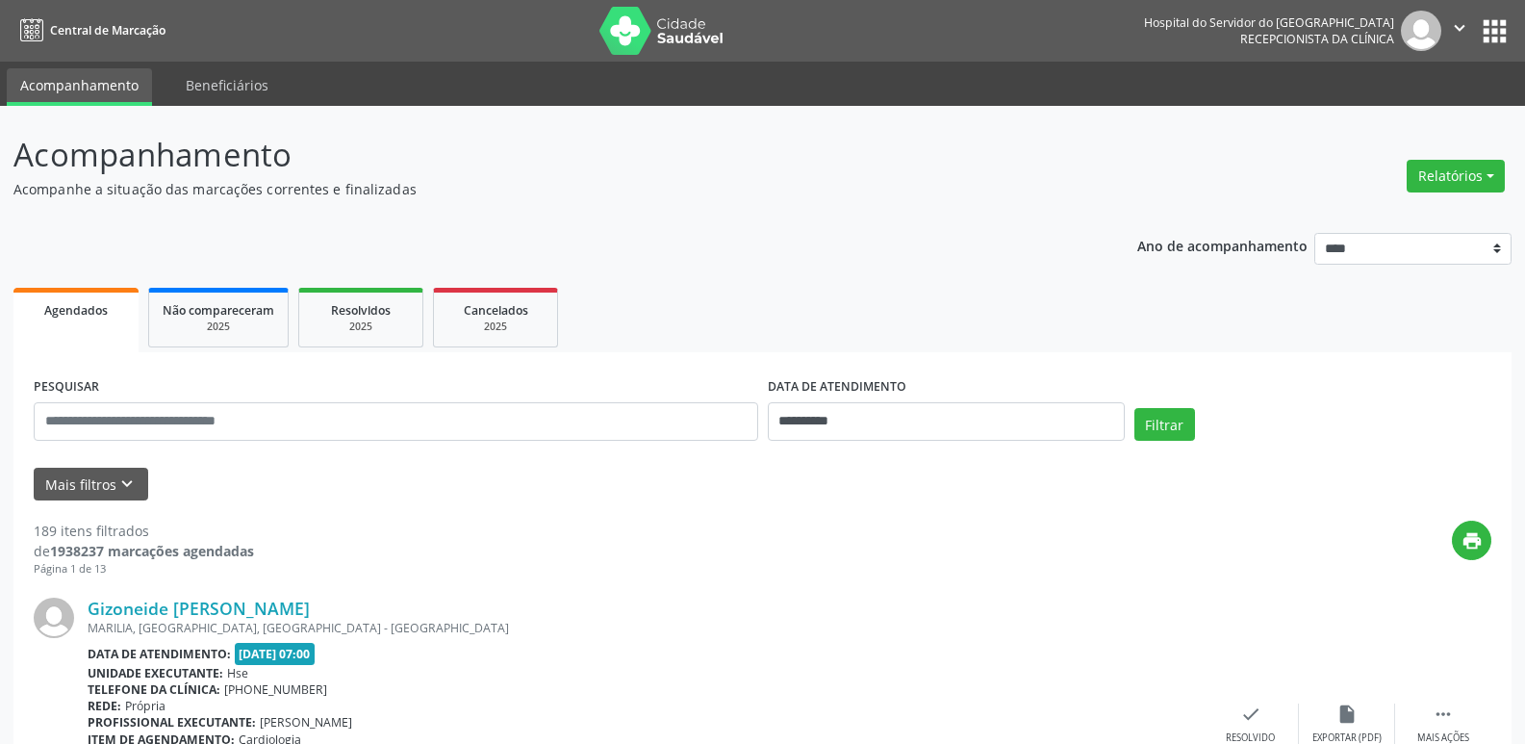  Describe the element at coordinates (143, 550) in the screenshot. I see `div: de` at that location.